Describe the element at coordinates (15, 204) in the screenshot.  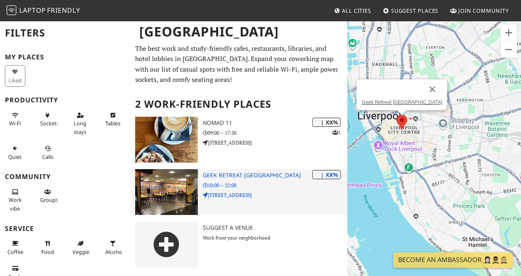
I see `span: People working` at that location.